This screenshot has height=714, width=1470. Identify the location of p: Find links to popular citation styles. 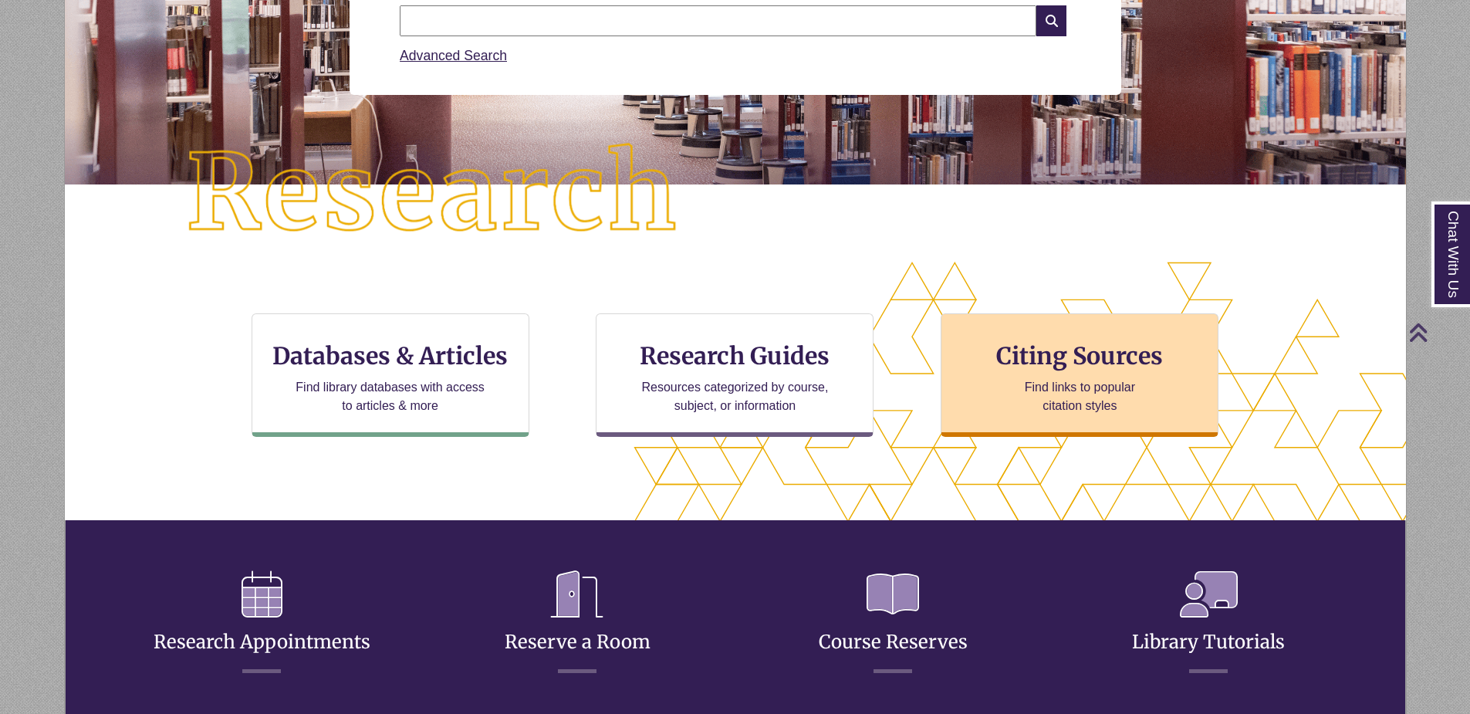
(1080, 397).